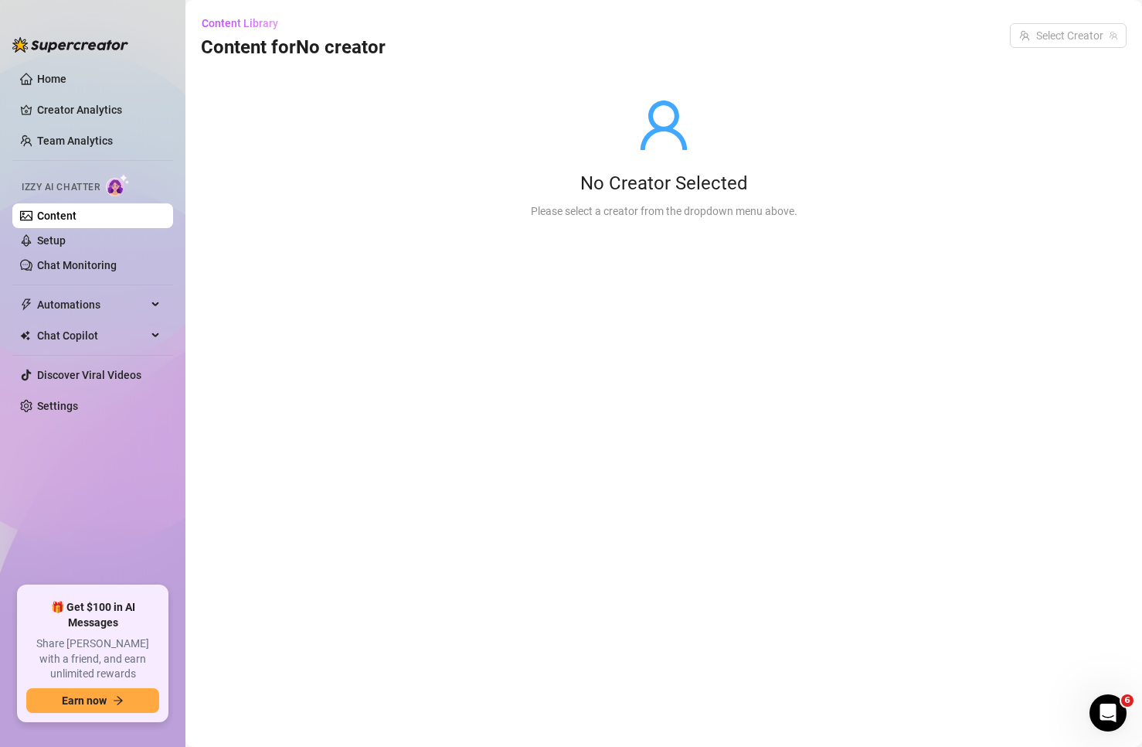  What do you see at coordinates (60, 187) in the screenshot?
I see `span: Izzy AI Chatter` at bounding box center [60, 187].